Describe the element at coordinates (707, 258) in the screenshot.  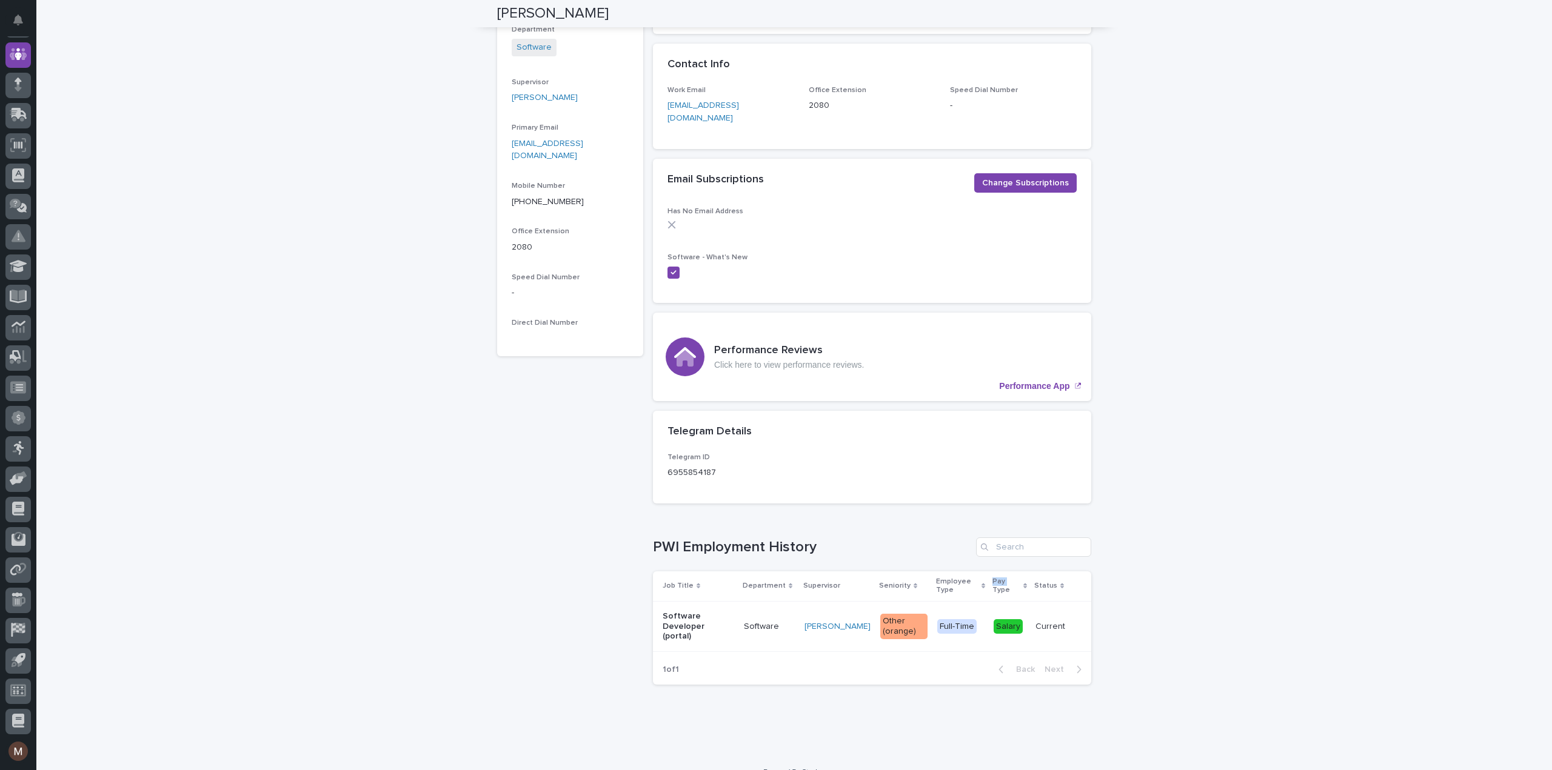
I see `span: Software - What's New` at that location.